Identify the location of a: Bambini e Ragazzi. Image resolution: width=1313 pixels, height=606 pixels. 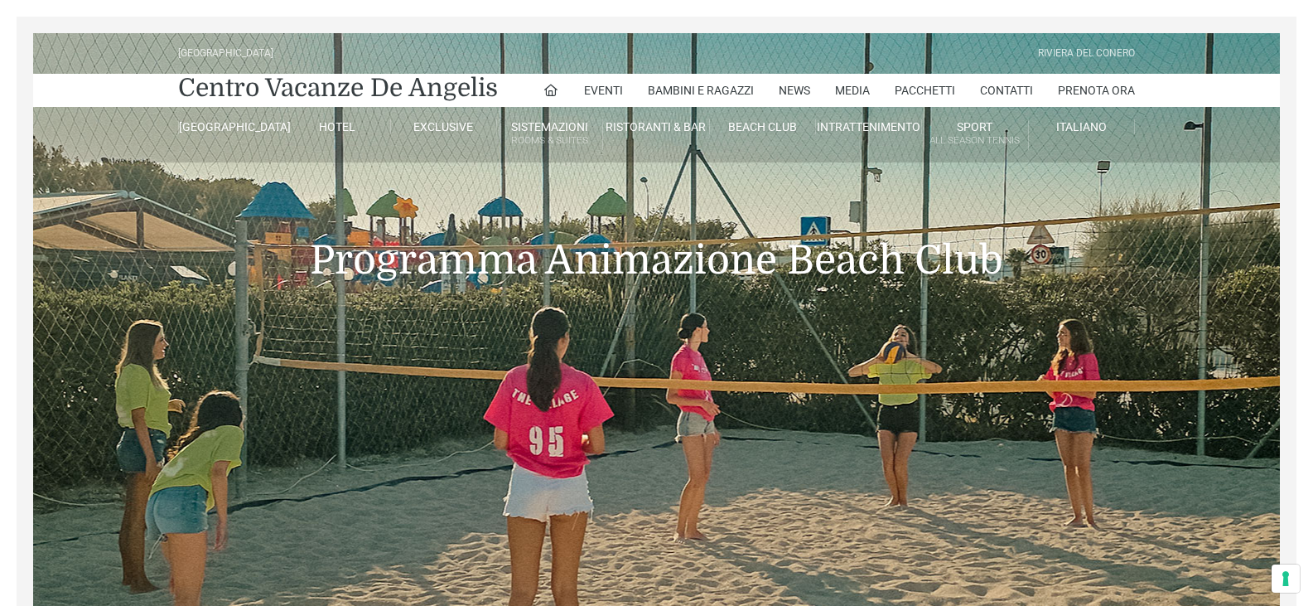
(701, 90).